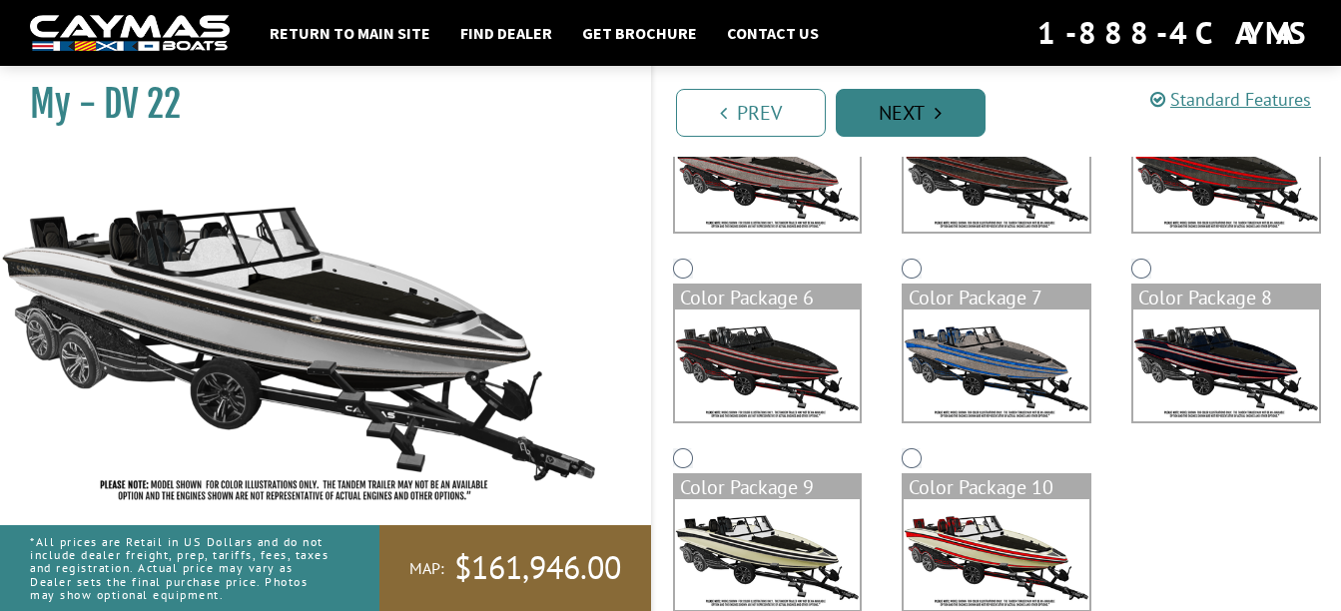  Describe the element at coordinates (1226, 176) in the screenshot. I see `img: color_package_366.png` at that location.